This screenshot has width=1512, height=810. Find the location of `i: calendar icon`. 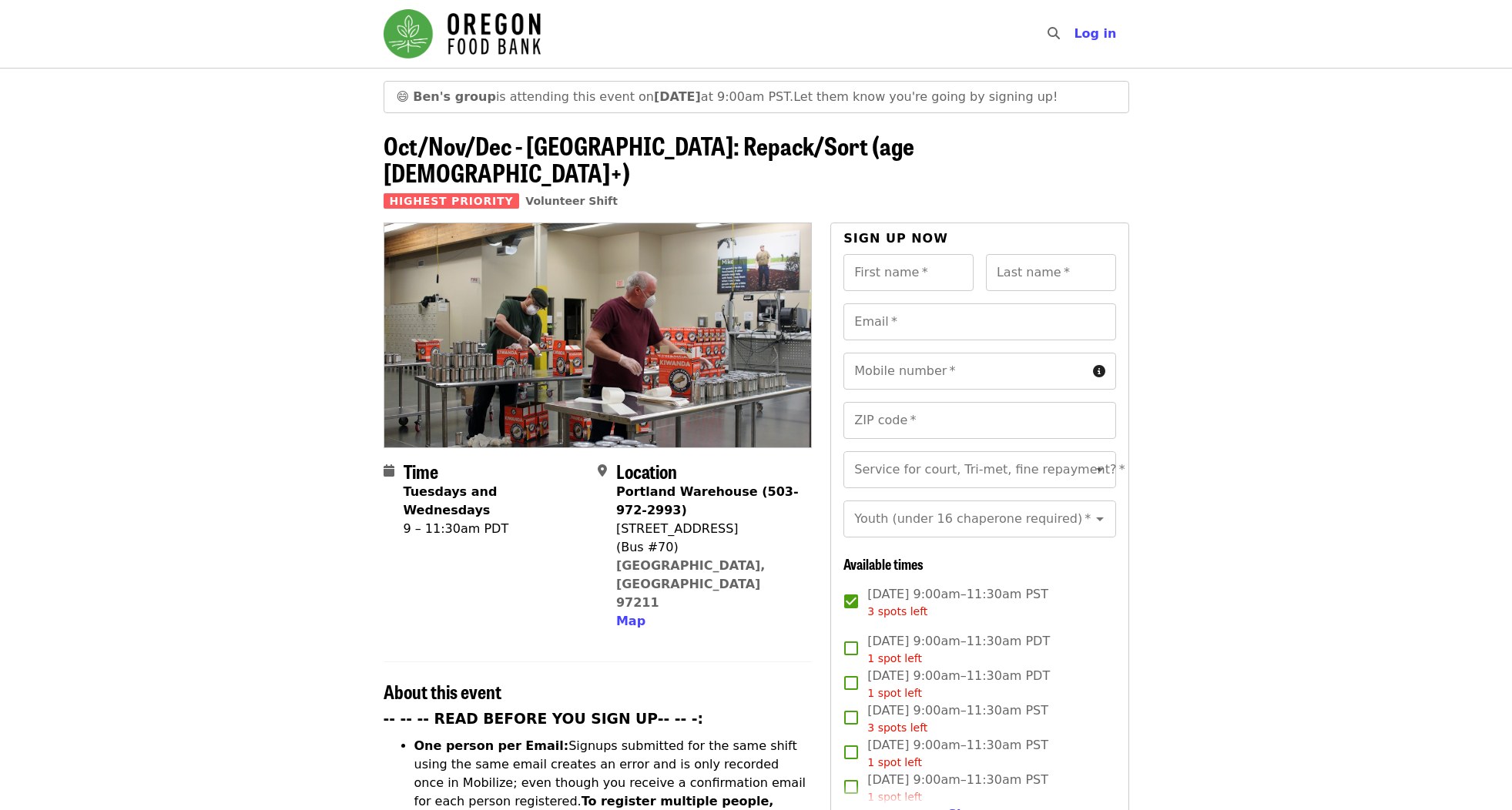

i: calendar icon is located at coordinates (389, 470).